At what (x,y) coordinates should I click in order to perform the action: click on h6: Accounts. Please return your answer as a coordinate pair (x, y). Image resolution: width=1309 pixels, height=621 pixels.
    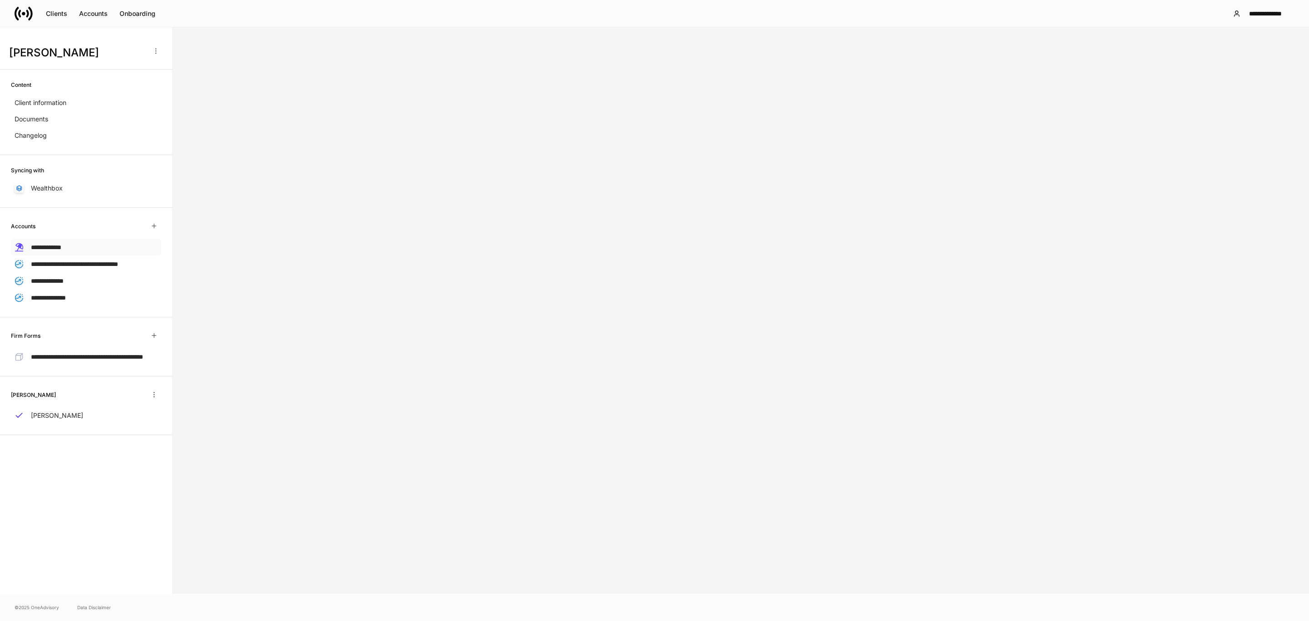
    Looking at the image, I should click on (23, 226).